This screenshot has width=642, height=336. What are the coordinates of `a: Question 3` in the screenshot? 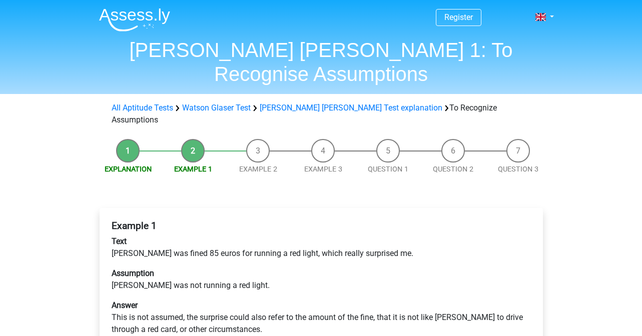 It's located at (518, 169).